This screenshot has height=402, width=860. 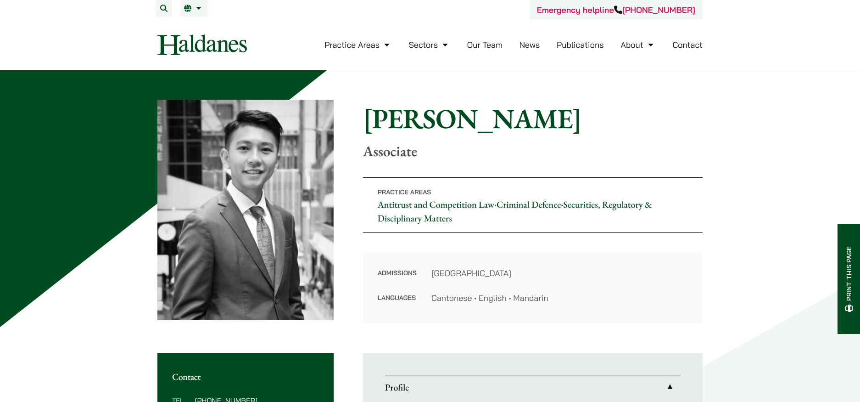 I want to click on a: Antitrust and Competition Law, so click(x=436, y=204).